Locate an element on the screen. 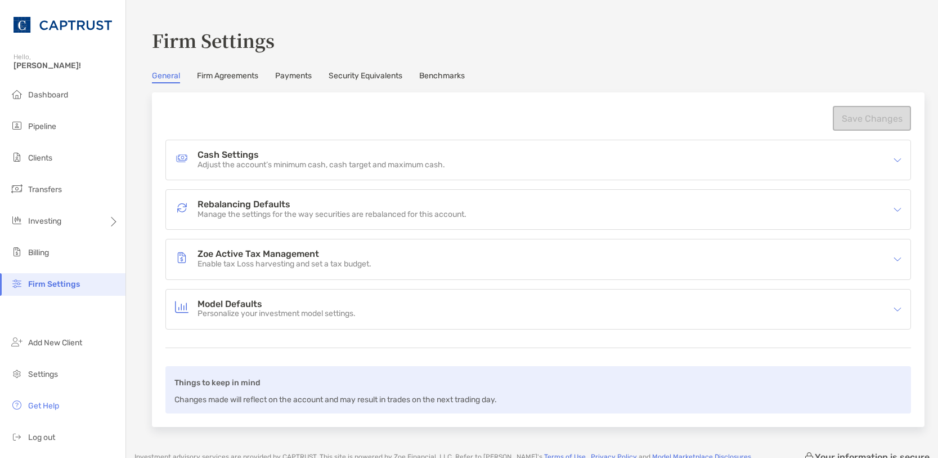 The width and height of the screenshot is (938, 458). b: Things to keep in mind is located at coordinates (217, 382).